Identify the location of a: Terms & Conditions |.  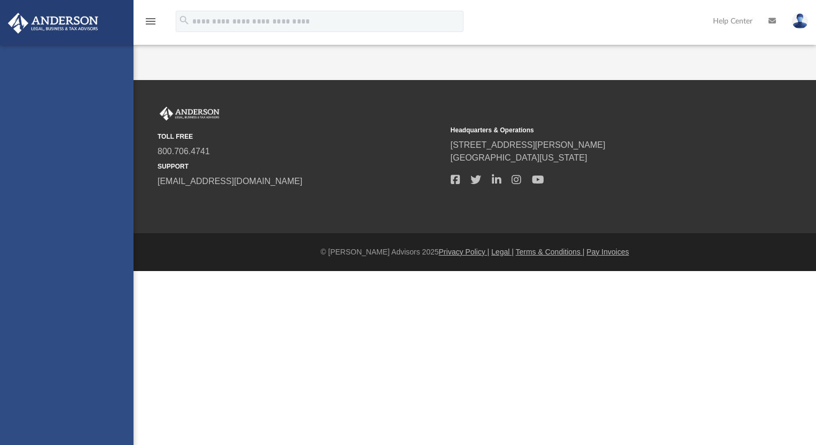
(550, 252).